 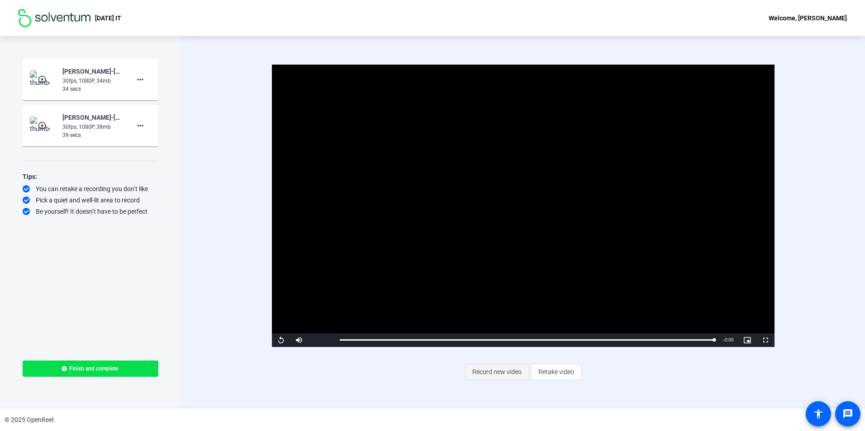 What do you see at coordinates (848, 414) in the screenshot?
I see `mat-icon: message` at bounding box center [848, 414].